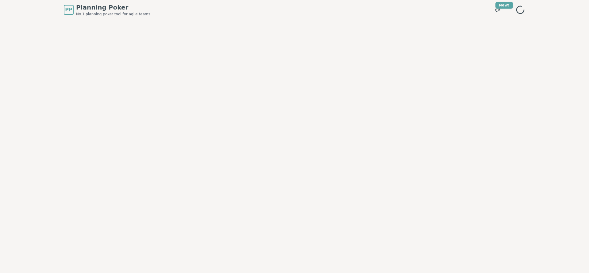  Describe the element at coordinates (68, 10) in the screenshot. I see `span: PP` at that location.